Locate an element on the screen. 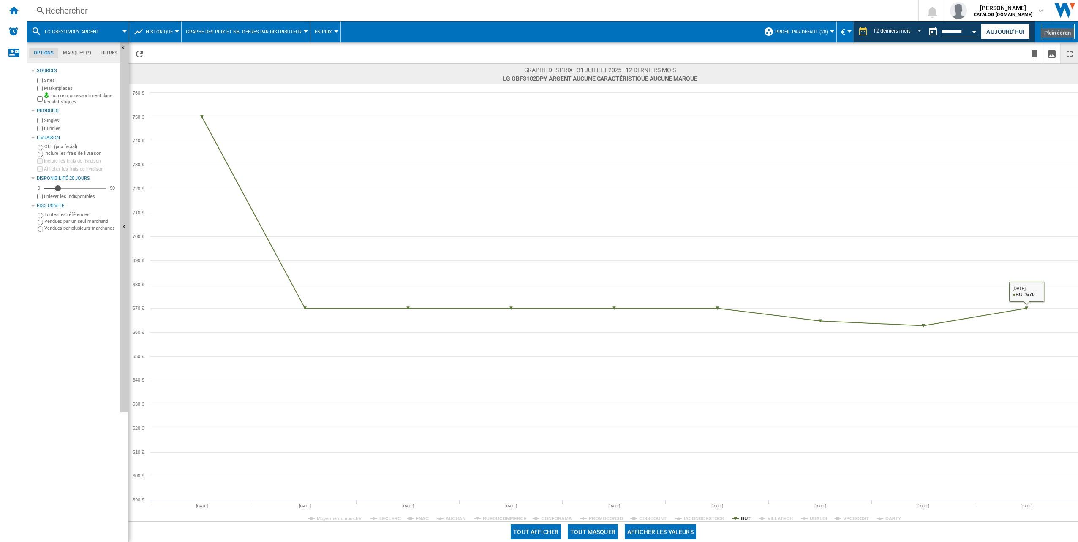 The height and width of the screenshot is (542, 1078). button: Tout masquer is located at coordinates (592, 532).